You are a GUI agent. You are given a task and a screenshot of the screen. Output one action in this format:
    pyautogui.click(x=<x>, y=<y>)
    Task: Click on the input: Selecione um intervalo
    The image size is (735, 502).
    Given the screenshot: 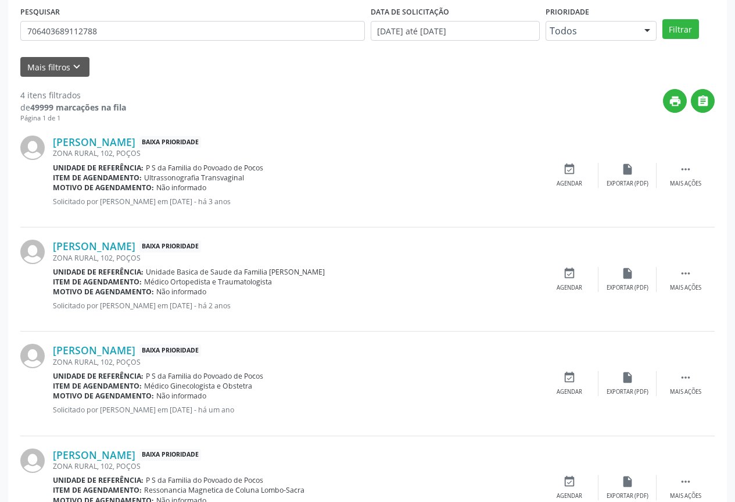 What is the action you would take?
    pyautogui.click(x=455, y=31)
    